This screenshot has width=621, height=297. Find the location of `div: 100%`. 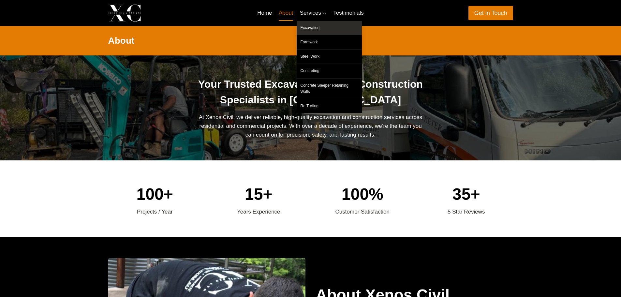

div: 100% is located at coordinates (362, 194).